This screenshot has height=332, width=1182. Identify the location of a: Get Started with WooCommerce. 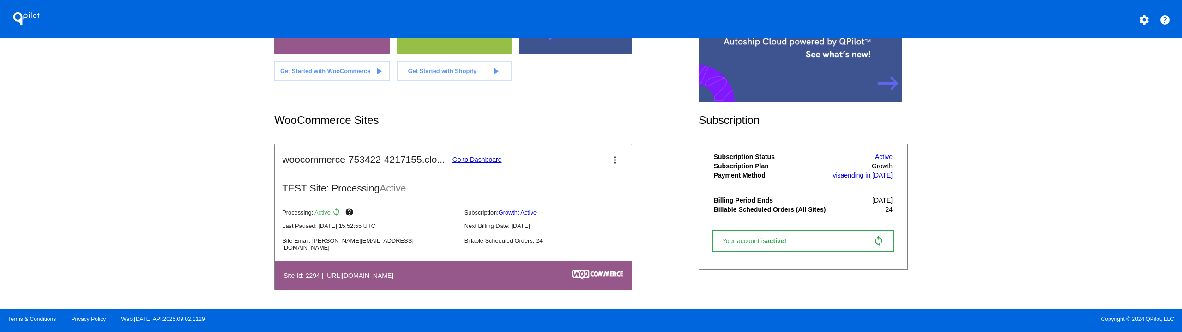
(332, 71).